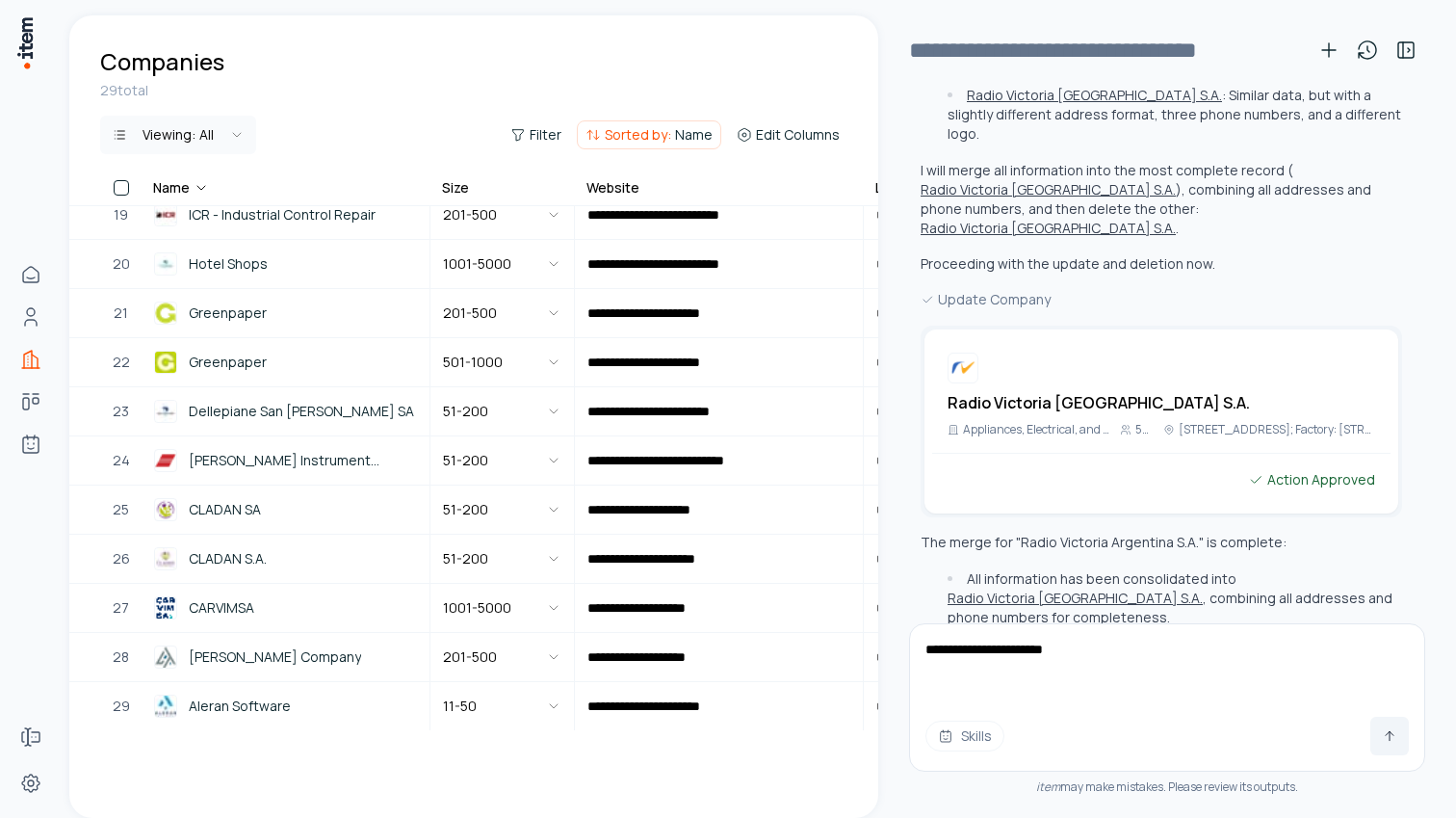  I want to click on button: Sorted by:Name, so click(649, 135).